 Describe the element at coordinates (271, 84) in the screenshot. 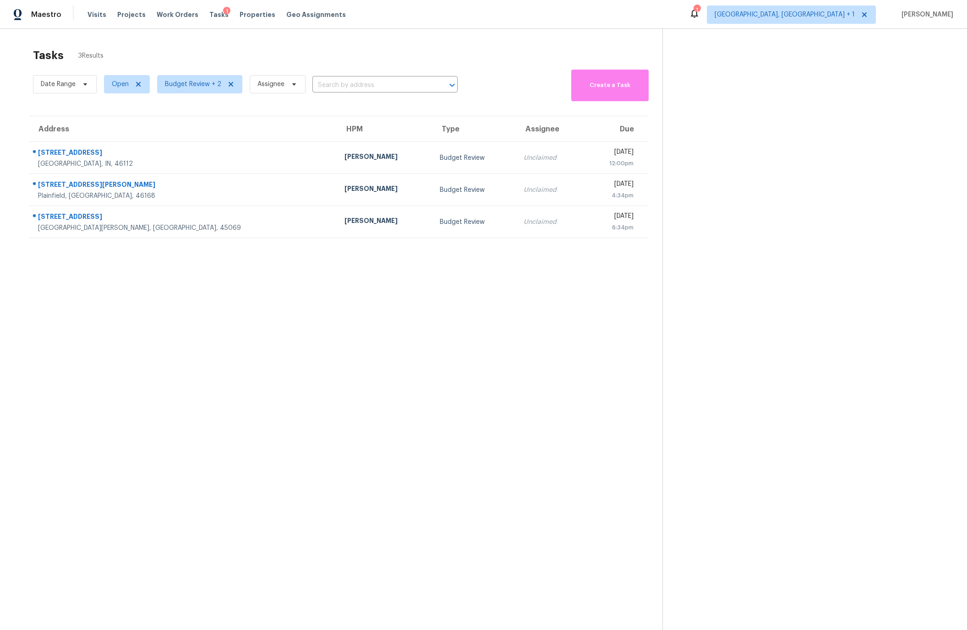

I see `span: Assignee` at that location.